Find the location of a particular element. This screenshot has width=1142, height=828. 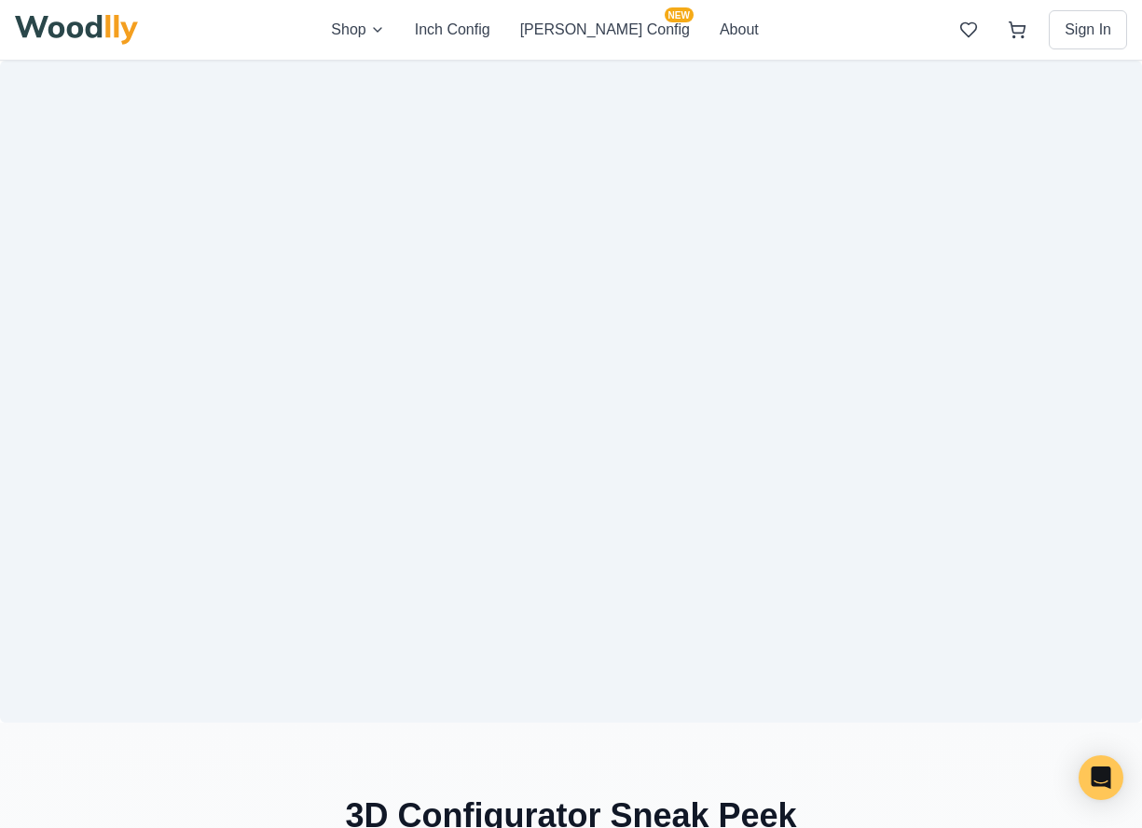

button: Sign In is located at coordinates (1088, 30).